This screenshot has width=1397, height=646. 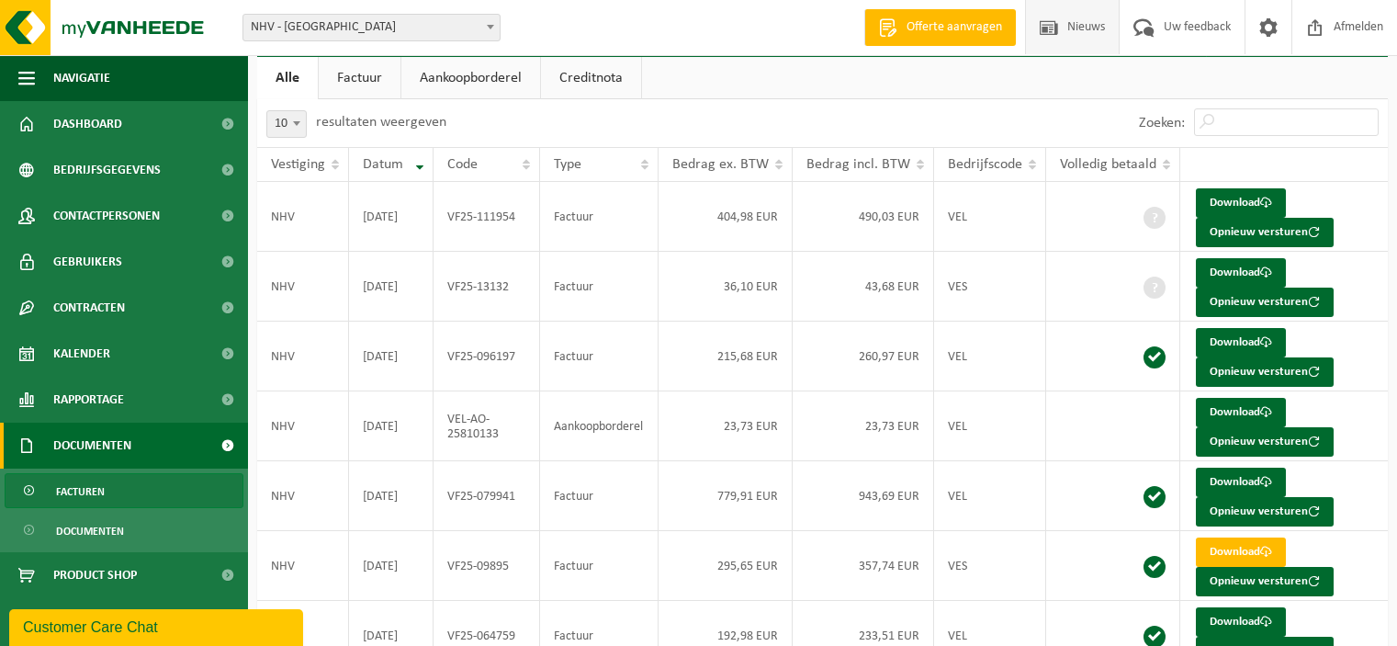 What do you see at coordinates (1162, 123) in the screenshot?
I see `label: Zoeken:` at bounding box center [1162, 123].